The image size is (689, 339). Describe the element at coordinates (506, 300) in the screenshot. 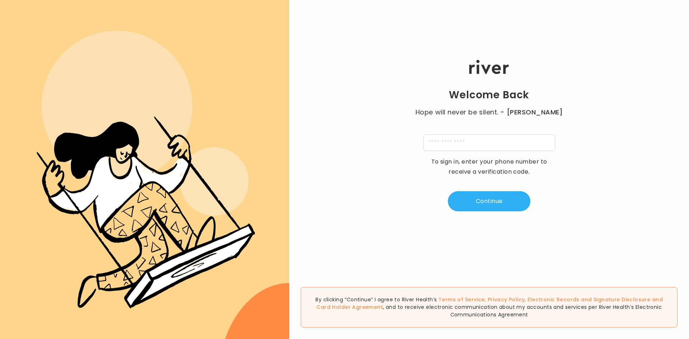

I see `a: Privacy Policy` at that location.